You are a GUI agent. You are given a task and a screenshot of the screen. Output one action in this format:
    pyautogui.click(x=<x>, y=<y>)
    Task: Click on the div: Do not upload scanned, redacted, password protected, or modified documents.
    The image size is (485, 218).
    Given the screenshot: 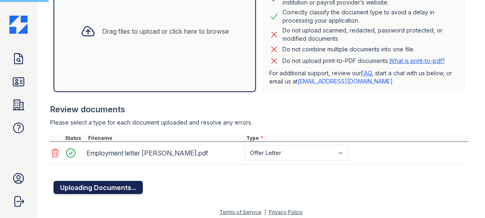 What is the action you would take?
    pyautogui.click(x=371, y=35)
    